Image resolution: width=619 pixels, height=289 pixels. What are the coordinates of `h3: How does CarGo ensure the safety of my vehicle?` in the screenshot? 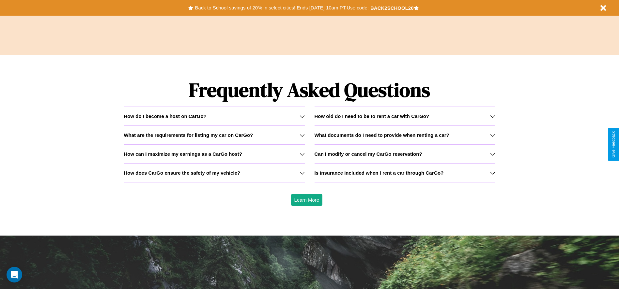 It's located at (182, 173).